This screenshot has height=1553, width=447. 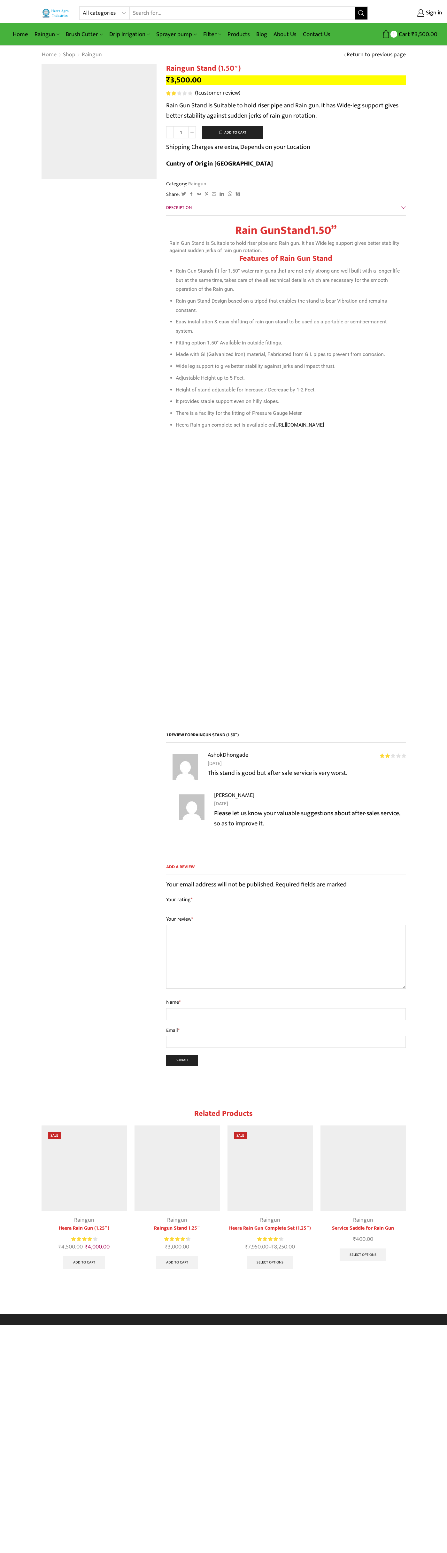 What do you see at coordinates (233, 133) in the screenshot?
I see `button: Add to cart` at bounding box center [233, 133].